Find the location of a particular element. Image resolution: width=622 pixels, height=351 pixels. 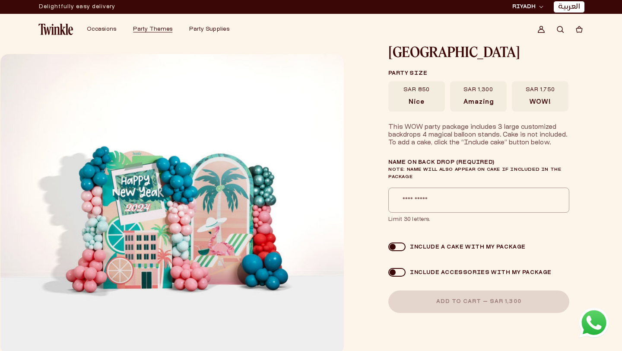

summary: Search is located at coordinates (560, 29).